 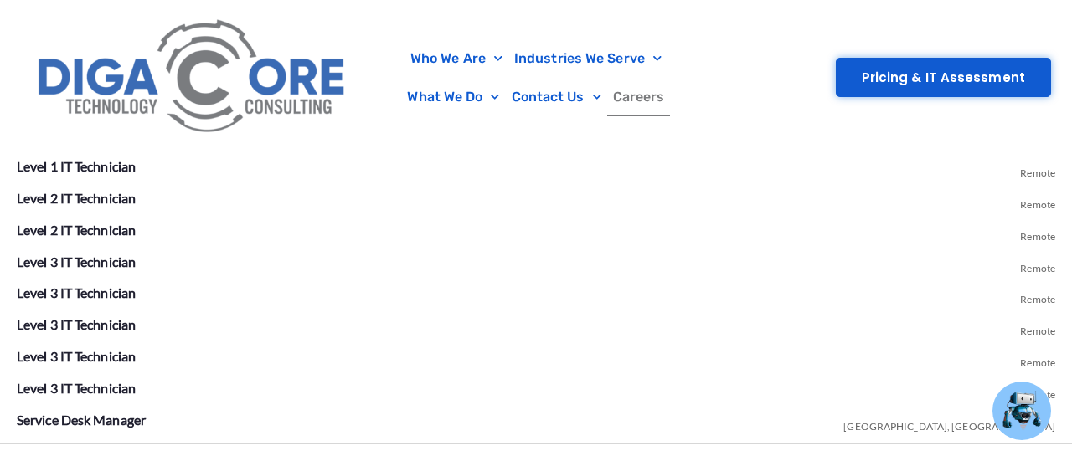 What do you see at coordinates (639, 97) in the screenshot?
I see `a: Careers` at bounding box center [639, 97].